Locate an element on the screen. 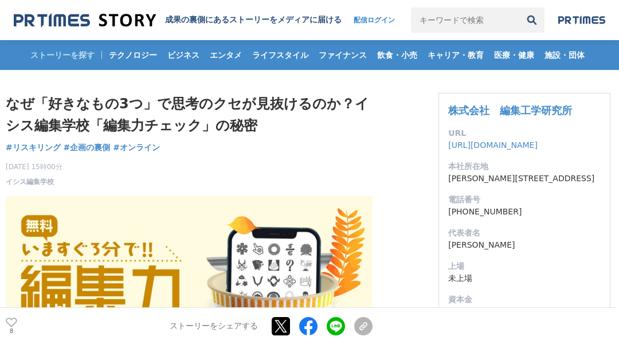 The image size is (619, 344). a: テクノロジー is located at coordinates (133, 55).